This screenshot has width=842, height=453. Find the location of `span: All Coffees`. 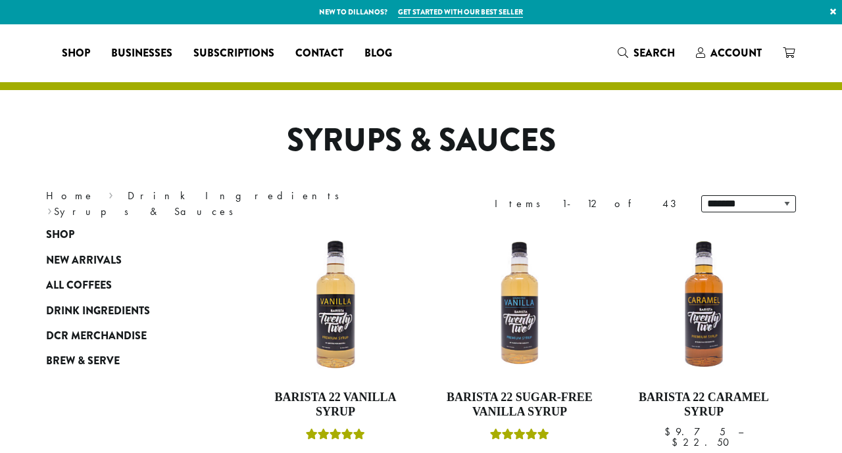

span: All Coffees is located at coordinates (79, 286).